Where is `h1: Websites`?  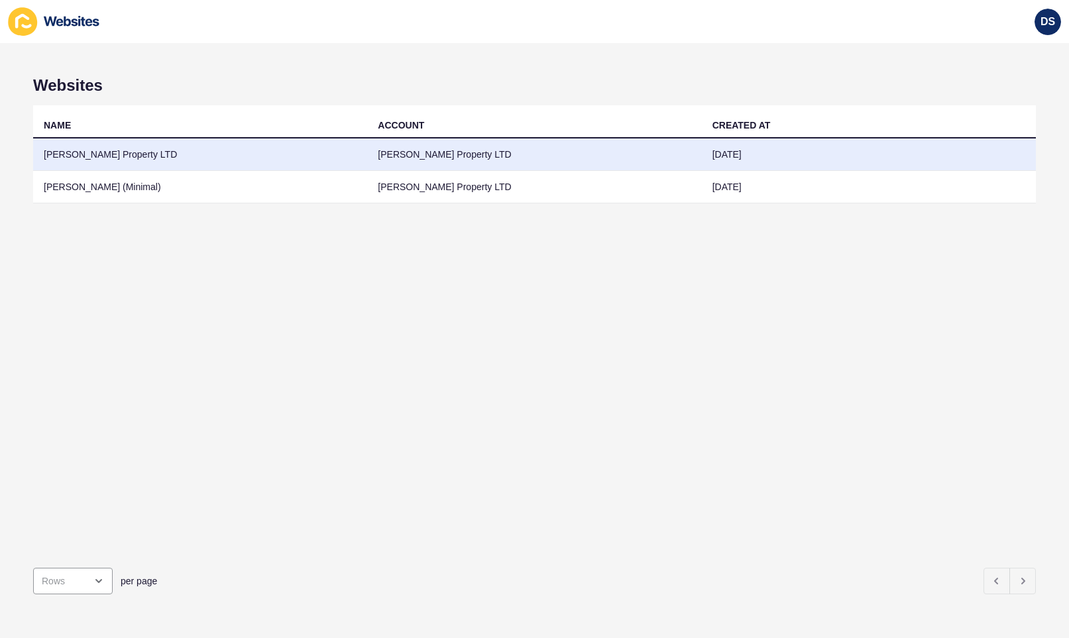 h1: Websites is located at coordinates (534, 85).